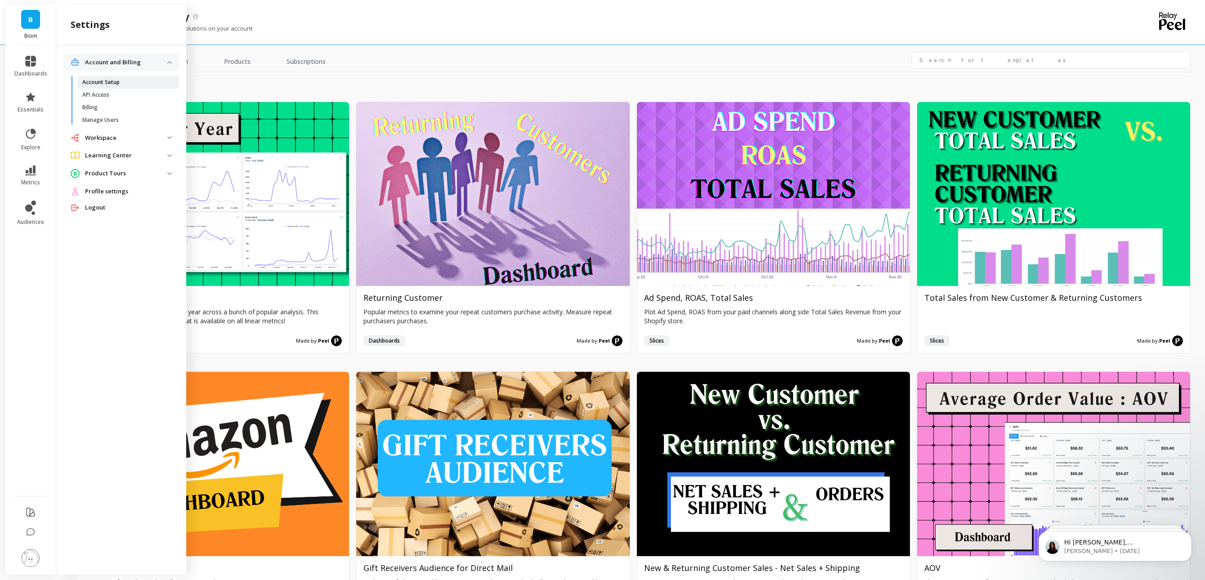 This screenshot has width=1205, height=580. I want to click on p: Workspace, so click(126, 138).